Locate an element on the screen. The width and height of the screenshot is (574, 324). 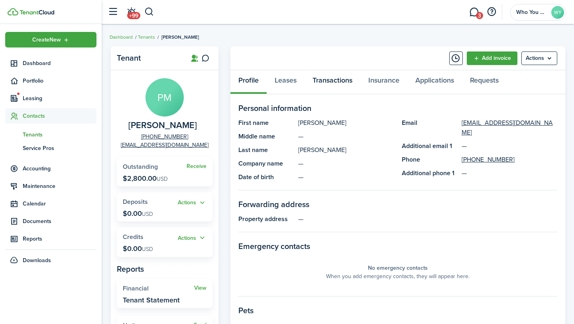
panel-main-subtitle: Reports is located at coordinates (165, 269).